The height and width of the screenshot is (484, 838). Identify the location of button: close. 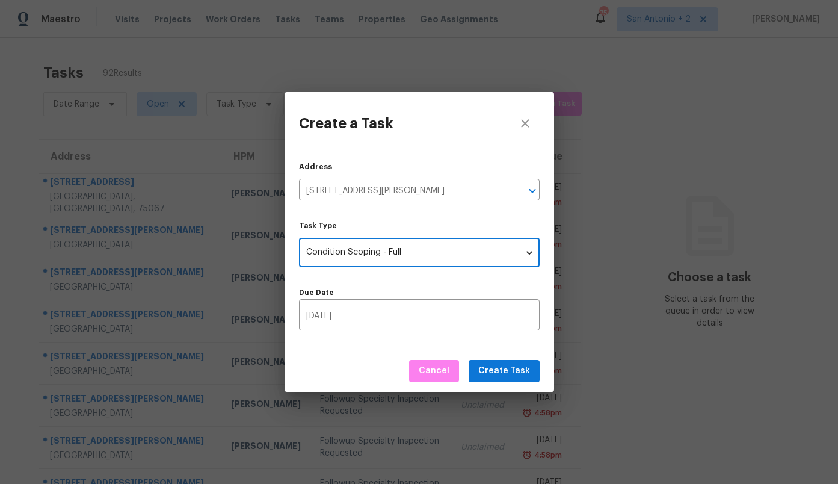
(525, 123).